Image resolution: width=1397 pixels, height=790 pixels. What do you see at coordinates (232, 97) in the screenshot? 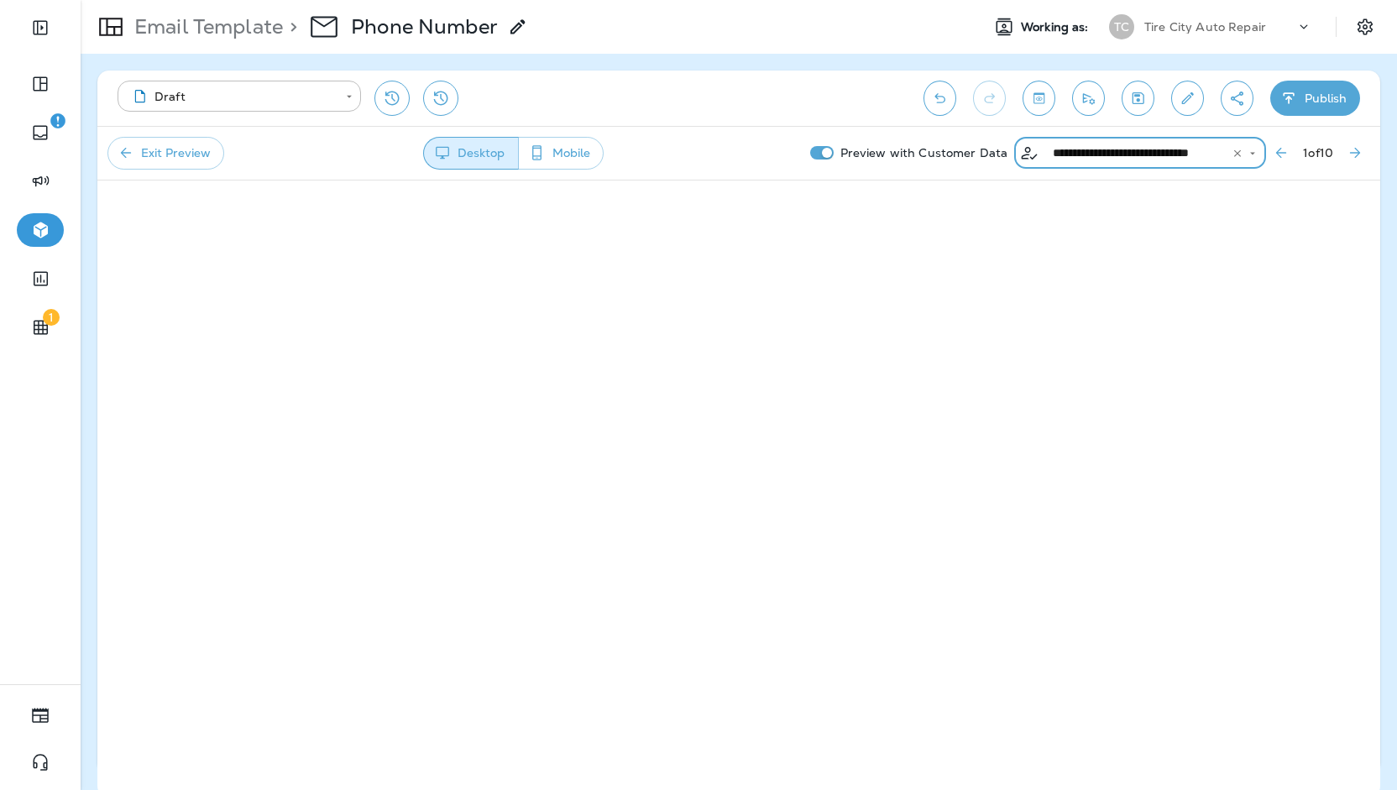
I see `div: Draft` at bounding box center [232, 97].